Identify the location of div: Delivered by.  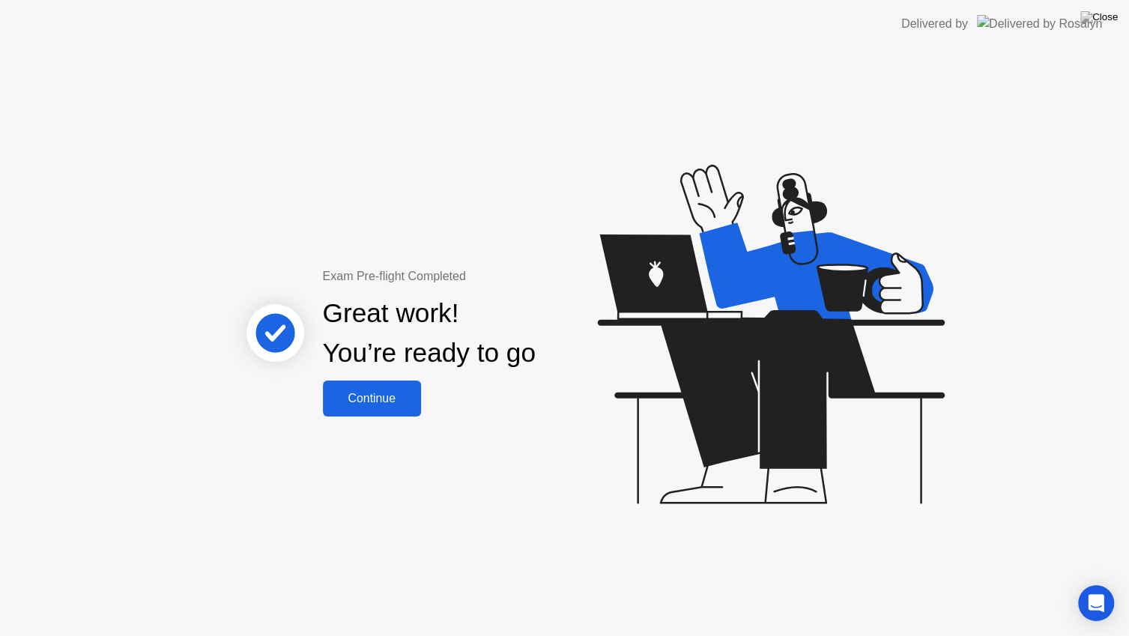
(934, 24).